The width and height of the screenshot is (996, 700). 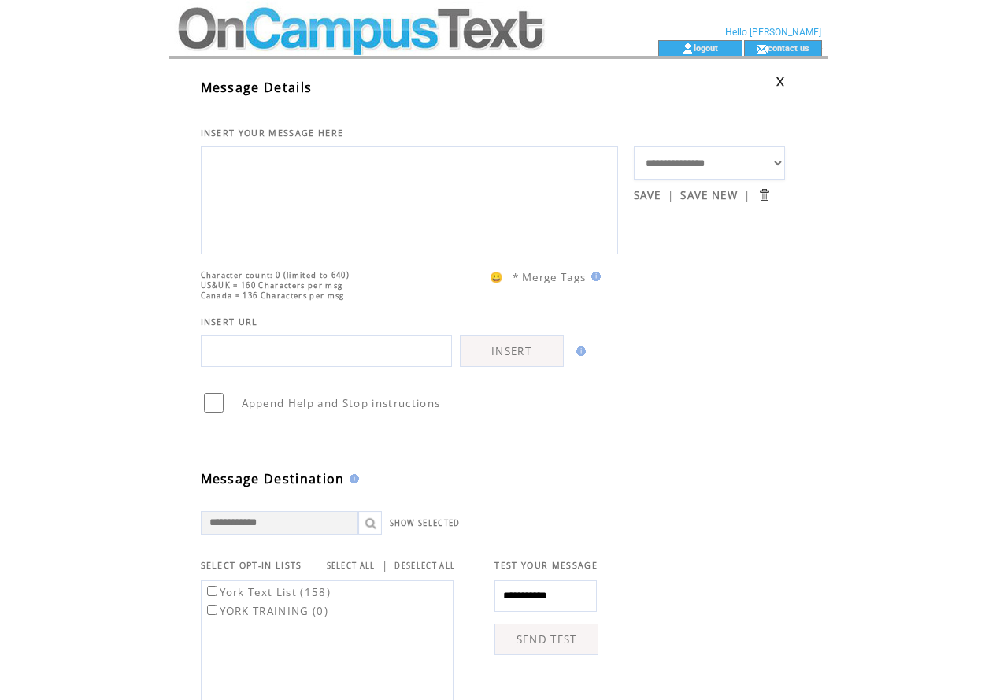 I want to click on span: Message Destination, so click(x=272, y=479).